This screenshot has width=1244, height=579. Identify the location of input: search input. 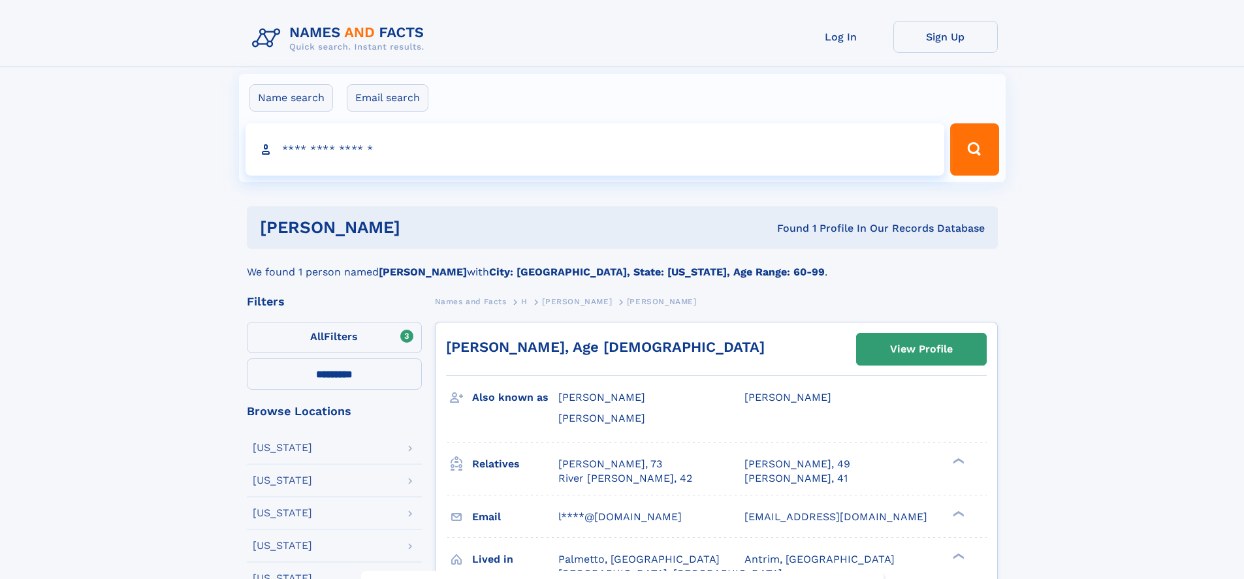
(595, 150).